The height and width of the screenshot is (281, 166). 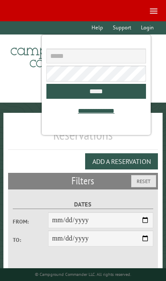 I want to click on button: Reset, so click(x=144, y=181).